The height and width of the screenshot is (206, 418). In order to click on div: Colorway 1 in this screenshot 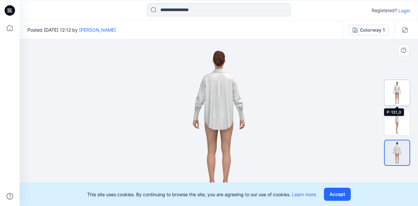, I will do `click(373, 30)`.